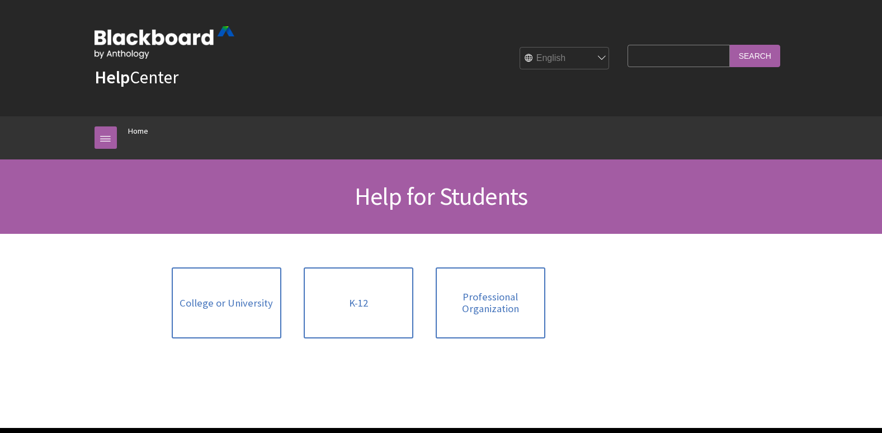  Describe the element at coordinates (491, 303) in the screenshot. I see `span: Professional Organization` at that location.